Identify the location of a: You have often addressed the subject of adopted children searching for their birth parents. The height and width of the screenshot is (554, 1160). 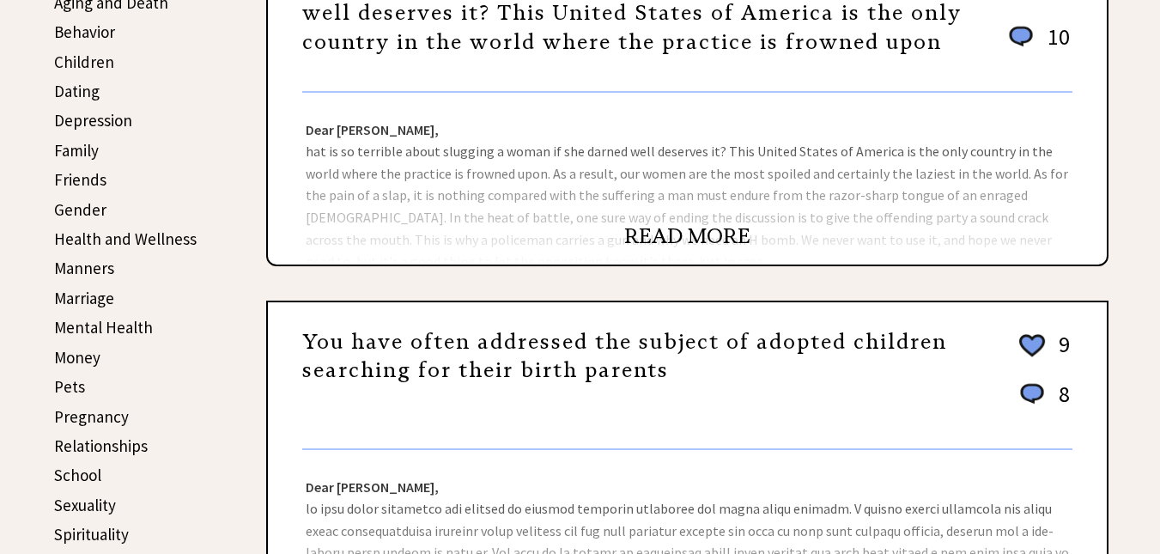
(624, 356).